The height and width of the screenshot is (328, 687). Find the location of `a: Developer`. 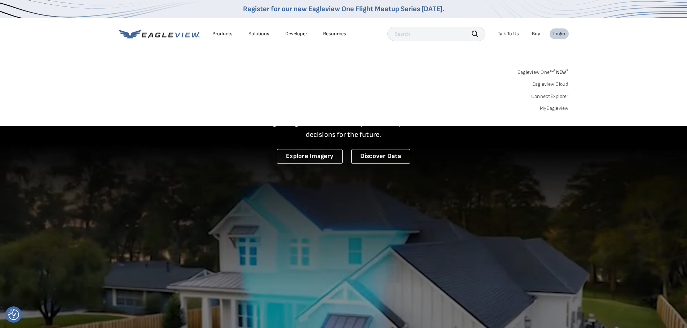

a: Developer is located at coordinates (296, 34).